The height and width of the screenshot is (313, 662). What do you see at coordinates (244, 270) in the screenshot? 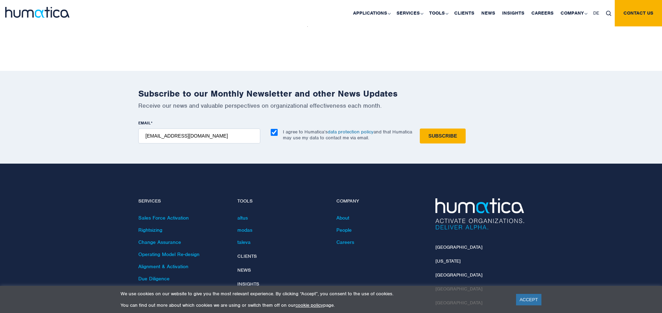
I see `a: News` at bounding box center [244, 270].